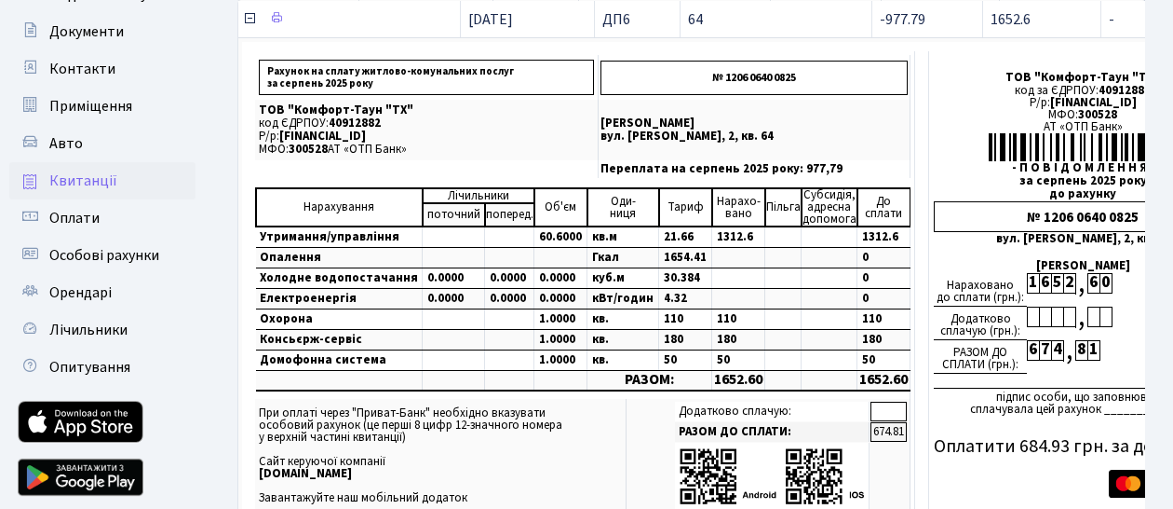  I want to click on td: Об'єм, so click(561, 207).